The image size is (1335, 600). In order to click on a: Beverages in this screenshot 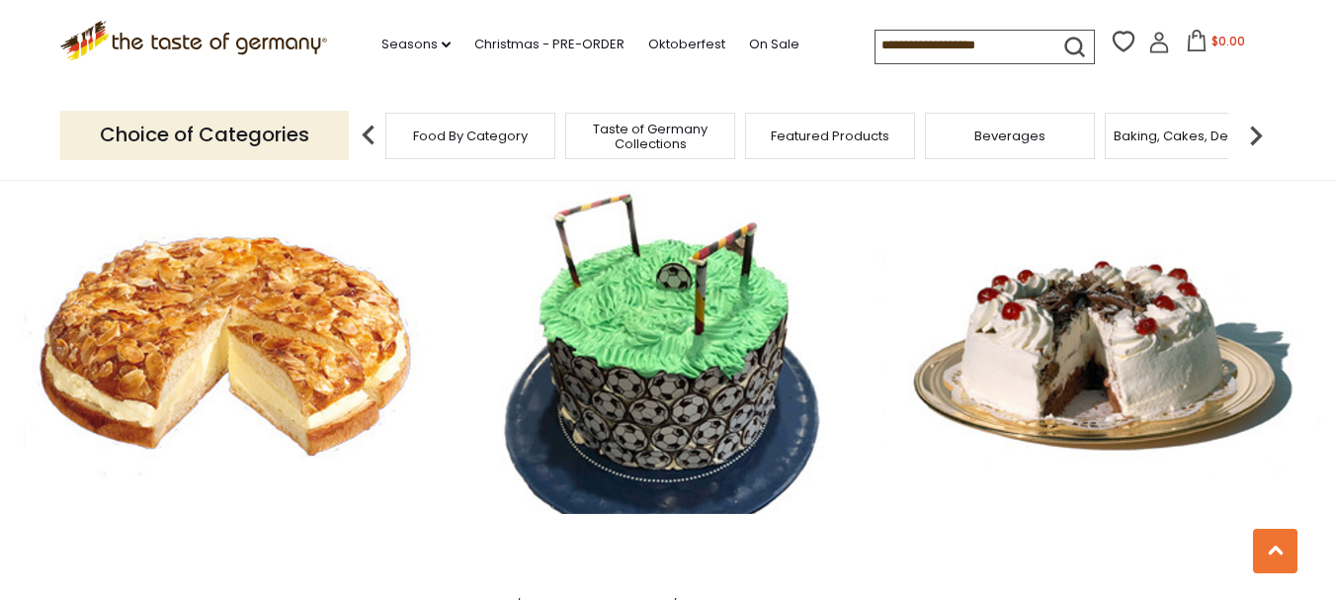, I will do `click(1010, 135)`.